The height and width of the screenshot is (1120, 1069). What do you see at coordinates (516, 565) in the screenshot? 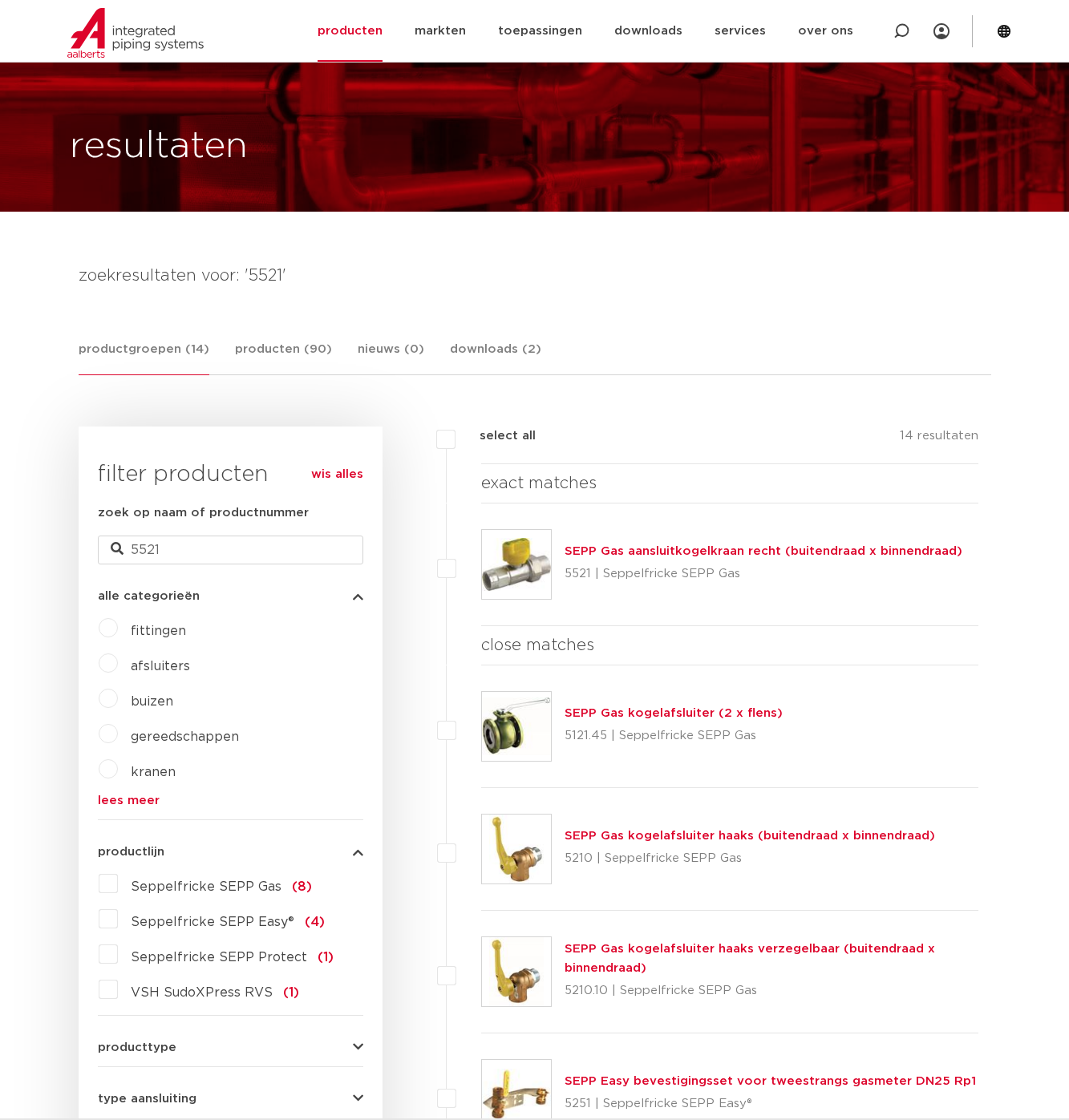
I see `img: Thumbnail for SEPP Gas aansluitkogelkraan recht (buitendraad x binnendraad)` at bounding box center [516, 565].